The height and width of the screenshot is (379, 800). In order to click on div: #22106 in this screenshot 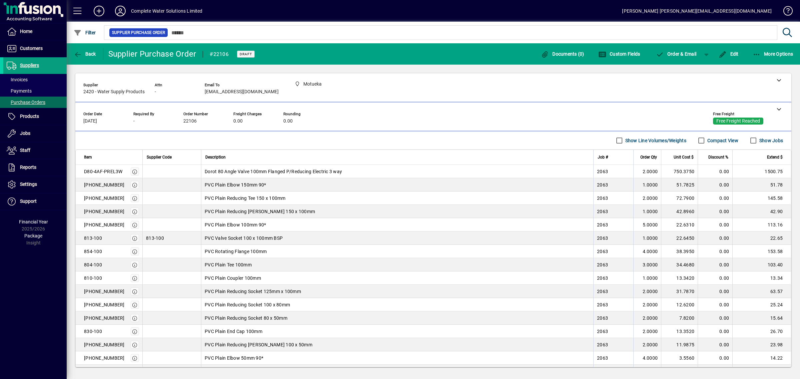, I will do `click(219, 54)`.